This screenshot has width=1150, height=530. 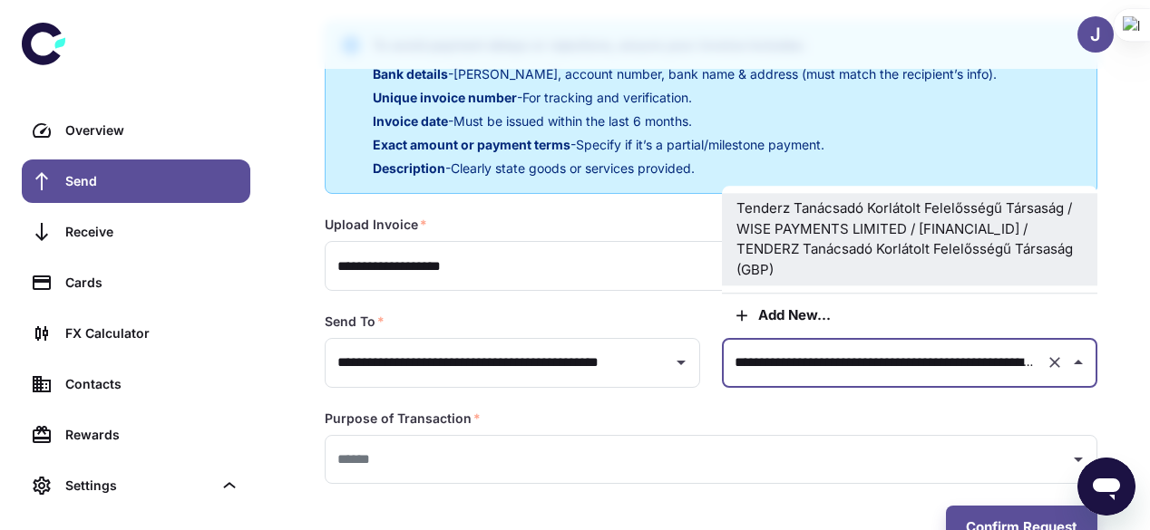 I want to click on a: FX Calculator, so click(x=136, y=334).